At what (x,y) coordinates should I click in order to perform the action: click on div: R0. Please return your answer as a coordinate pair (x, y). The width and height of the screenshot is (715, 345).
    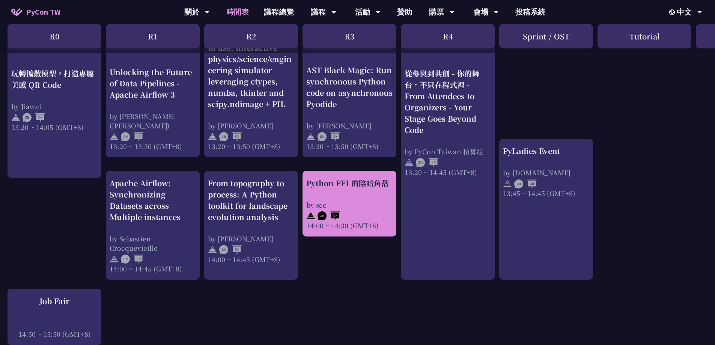
    Looking at the image, I should click on (54, 36).